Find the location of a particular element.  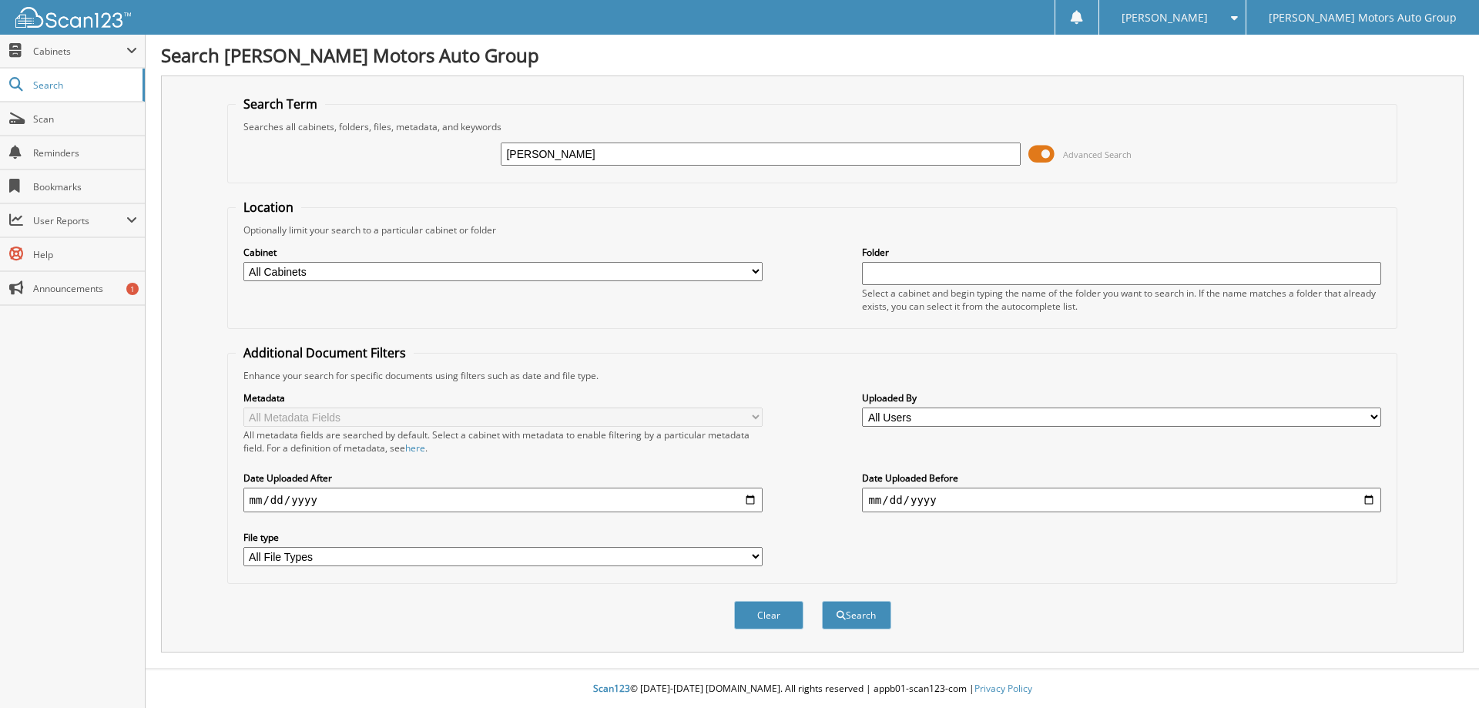

div: Enhance your search for specific documents using filters such as date and file type. is located at coordinates (812, 375).